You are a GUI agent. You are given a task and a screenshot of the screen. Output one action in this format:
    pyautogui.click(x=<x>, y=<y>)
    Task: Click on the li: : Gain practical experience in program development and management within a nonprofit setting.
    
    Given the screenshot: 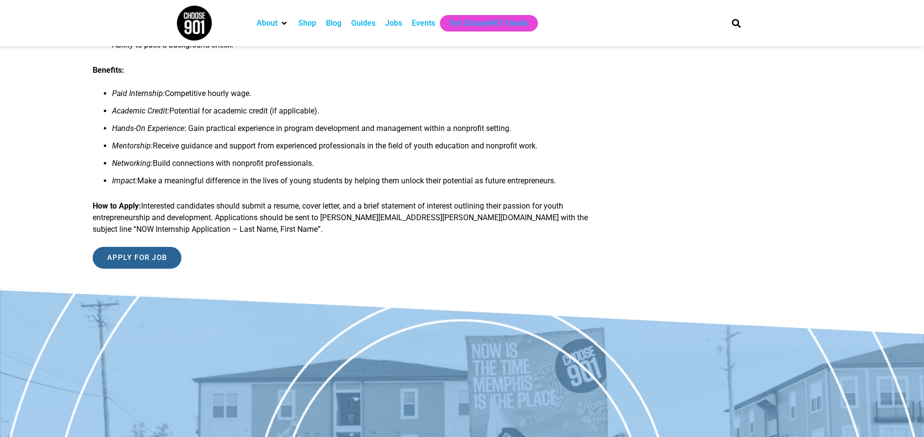 What is the action you would take?
    pyautogui.click(x=355, y=131)
    